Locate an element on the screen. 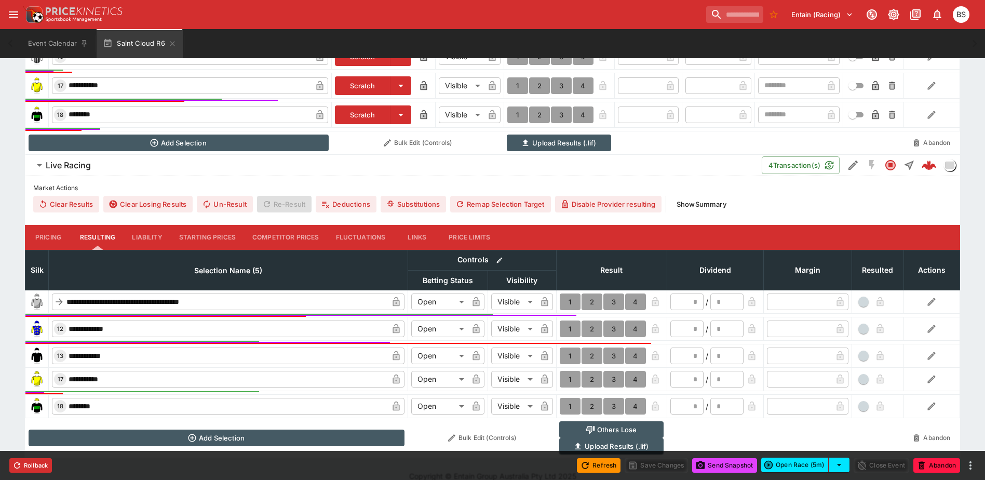 This screenshot has width=985, height=480. div: 3419bcf0-0d72-4d89-adc8-665129c44bf1 is located at coordinates (929, 165).